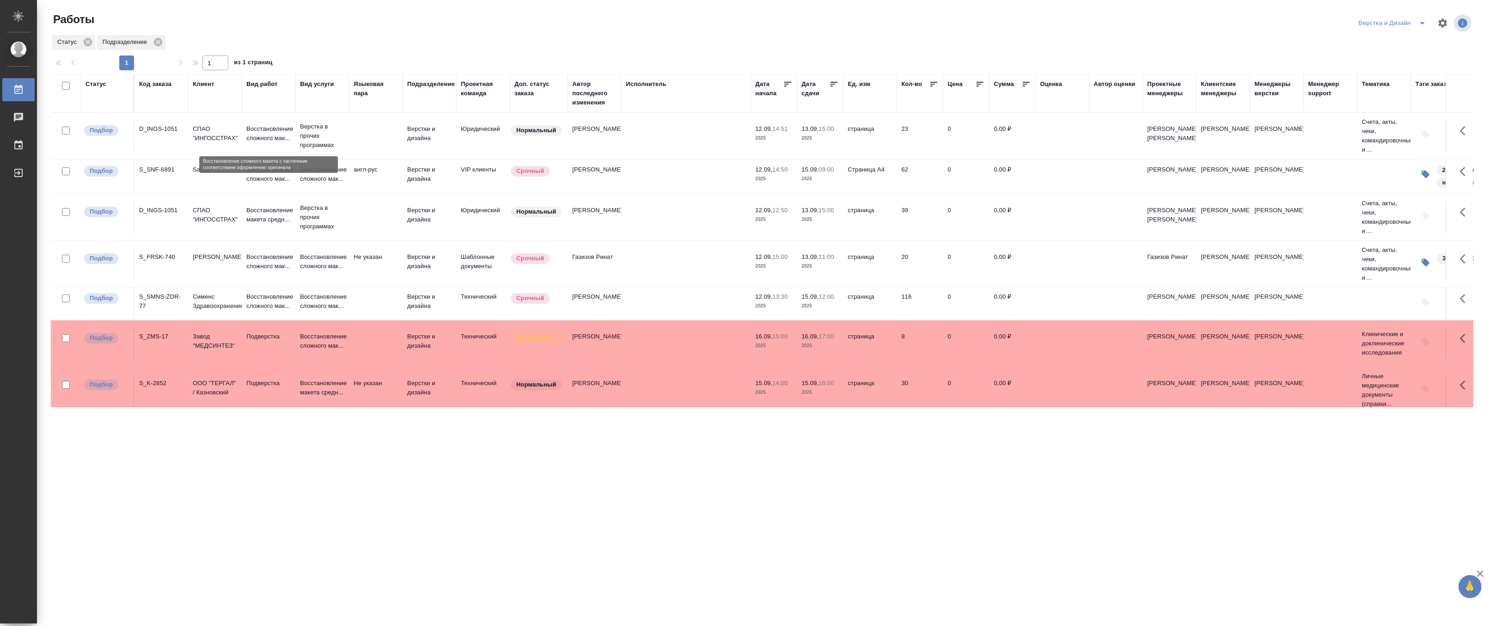 This screenshot has width=1491, height=626. What do you see at coordinates (826, 336) in the screenshot?
I see `p: 17:00` at bounding box center [826, 336].